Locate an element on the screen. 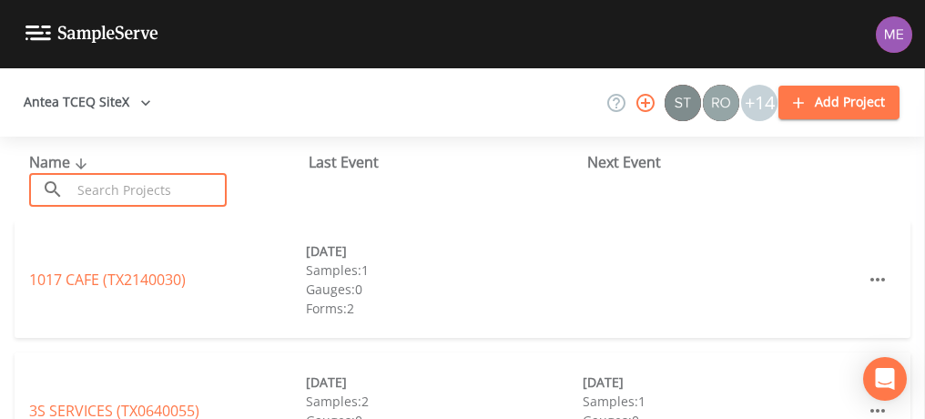  input: Search Projects is located at coordinates (148, 189).